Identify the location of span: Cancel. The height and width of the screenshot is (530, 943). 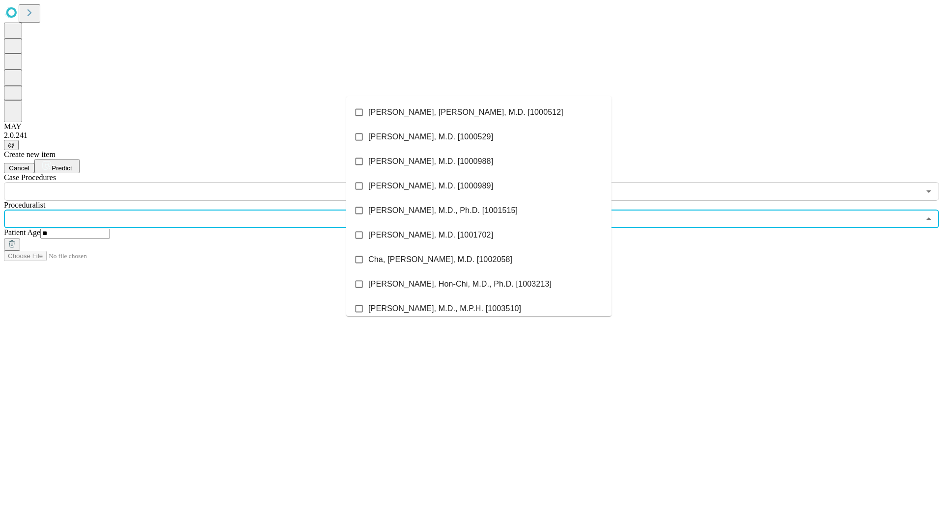
(19, 168).